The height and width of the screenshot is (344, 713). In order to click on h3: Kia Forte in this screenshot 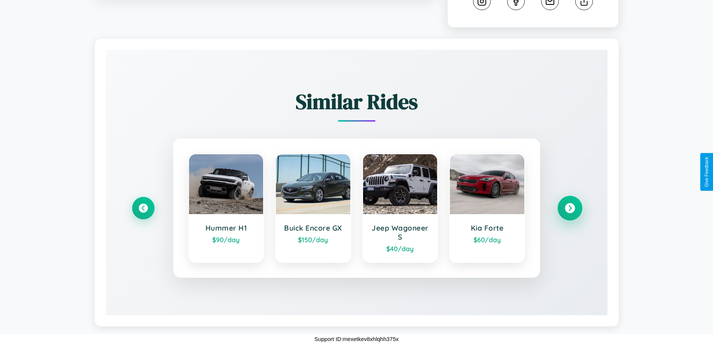, I will do `click(487, 228)`.